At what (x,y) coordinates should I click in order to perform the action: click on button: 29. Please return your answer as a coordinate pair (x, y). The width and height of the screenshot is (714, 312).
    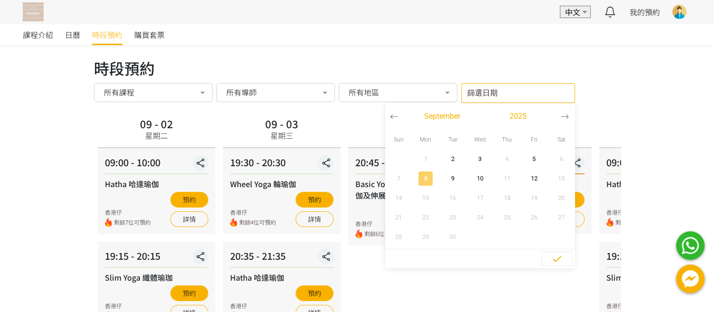
    Looking at the image, I should click on (425, 236).